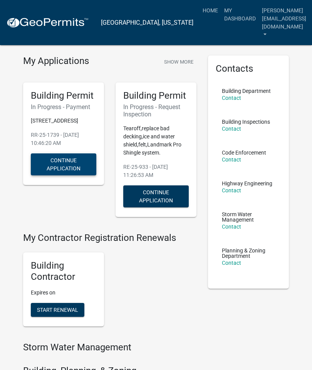  Describe the element at coordinates (247, 183) in the screenshot. I see `p: Highway Engineering` at that location.